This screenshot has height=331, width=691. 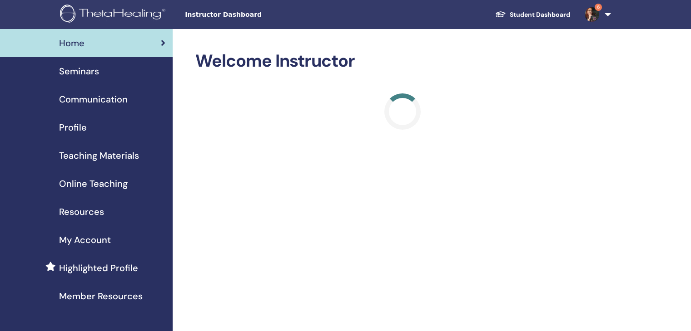 What do you see at coordinates (81, 212) in the screenshot?
I see `span: Resources` at bounding box center [81, 212].